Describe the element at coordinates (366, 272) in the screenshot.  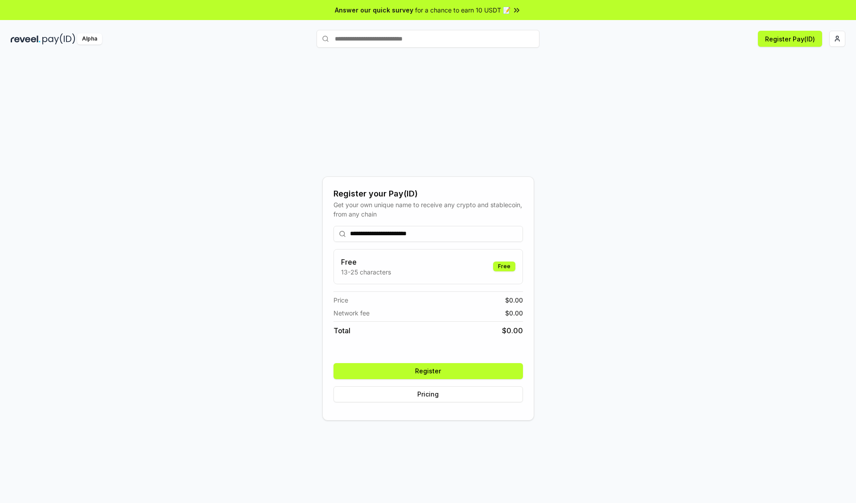
I see `p: 13-25 characters` at that location.